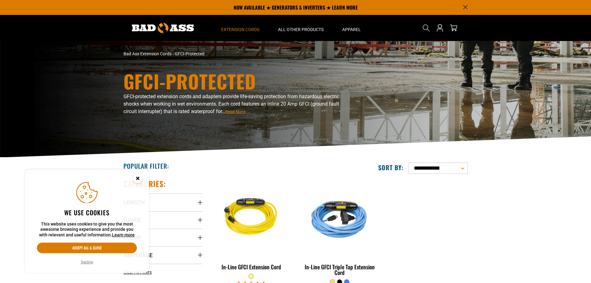 The image size is (591, 283). What do you see at coordinates (240, 28) in the screenshot?
I see `summary: Extension Cords` at bounding box center [240, 28].